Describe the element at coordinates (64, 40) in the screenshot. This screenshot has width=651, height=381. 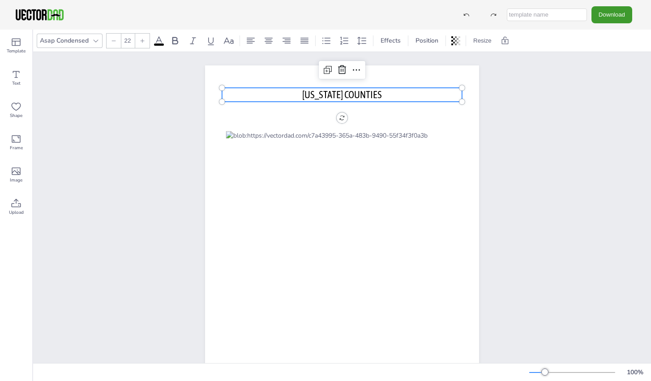
I see `div: Asap Condensed` at that location.